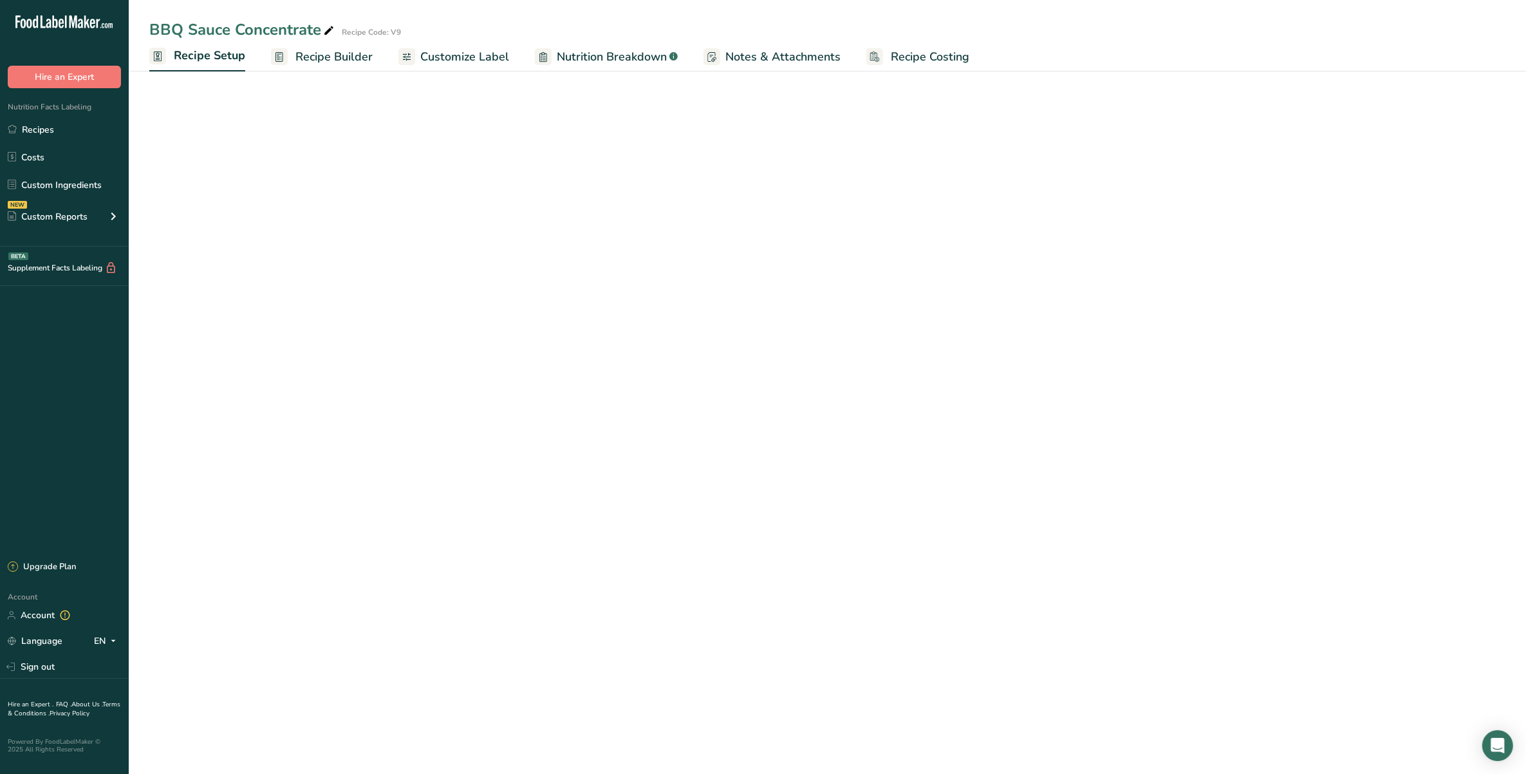  Describe the element at coordinates (70, 713) in the screenshot. I see `a: Privacy Policy` at that location.